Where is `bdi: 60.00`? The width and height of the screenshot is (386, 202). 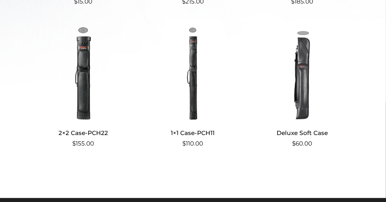
bdi: 60.00 is located at coordinates (302, 143).